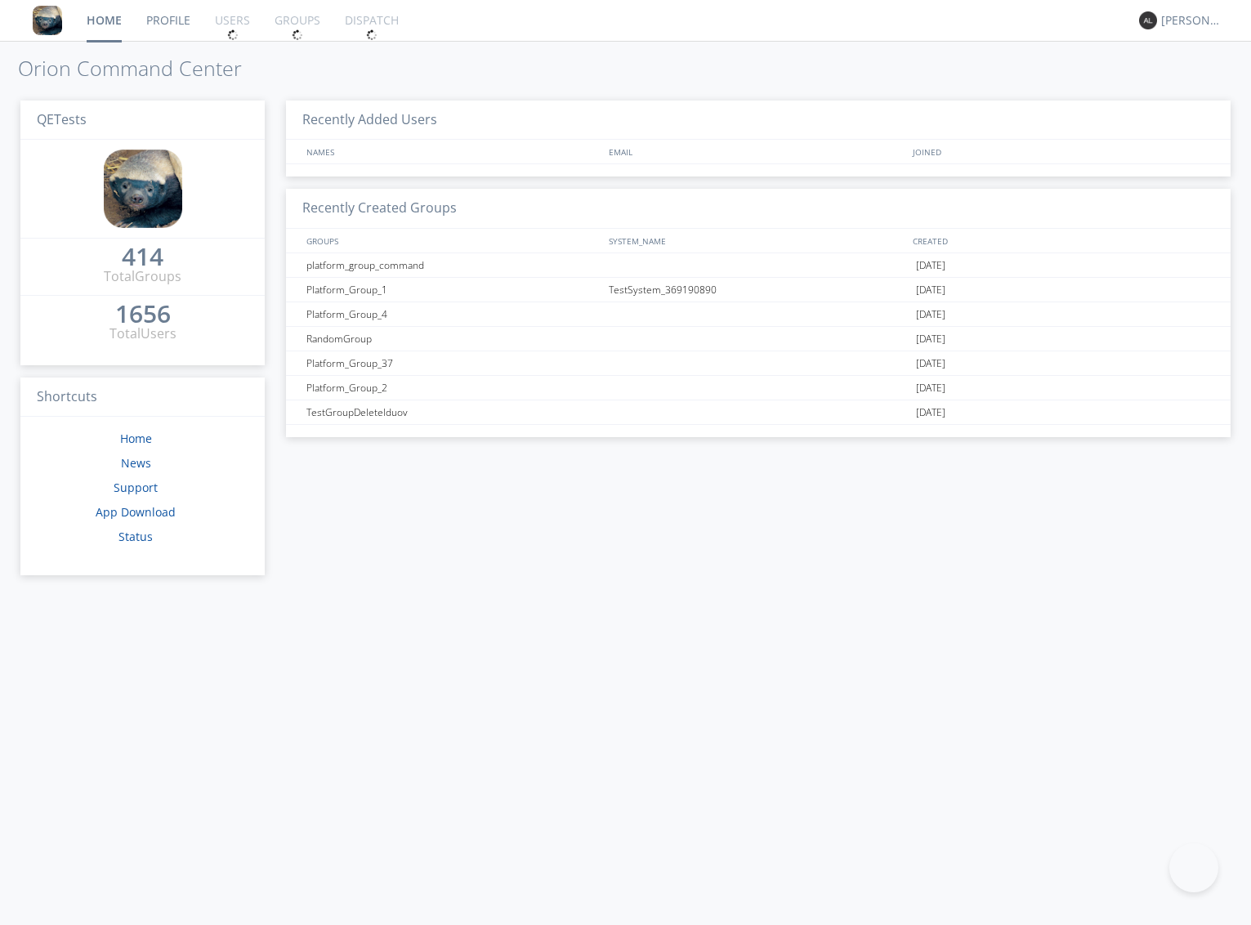 The image size is (1251, 925). I want to click on div: NAMES, so click(451, 151).